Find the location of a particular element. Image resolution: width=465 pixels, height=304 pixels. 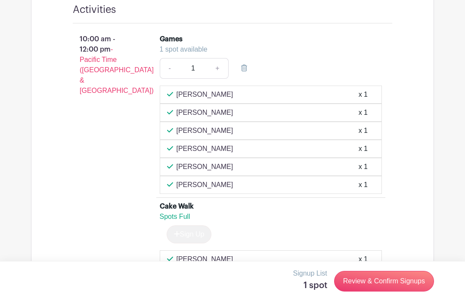

div: Cake Walk is located at coordinates (176, 206).